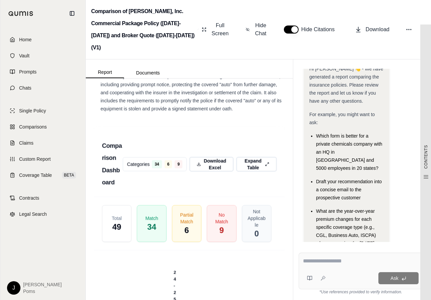 The image size is (431, 300). Describe the element at coordinates (148, 73) in the screenshot. I see `button: Documents` at that location.